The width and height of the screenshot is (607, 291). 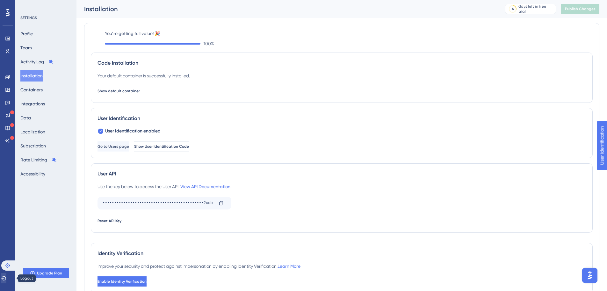 What do you see at coordinates (199, 266) in the screenshot?
I see `div: Improve your security and protect against impersonation by enabling Identity Verification.` at bounding box center [199, 266].